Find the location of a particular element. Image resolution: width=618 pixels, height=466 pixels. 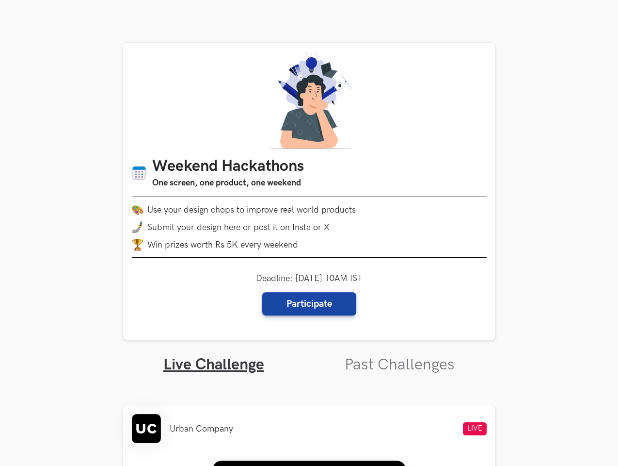

span: Submit your design here or post it on Insta or X is located at coordinates (239, 227).